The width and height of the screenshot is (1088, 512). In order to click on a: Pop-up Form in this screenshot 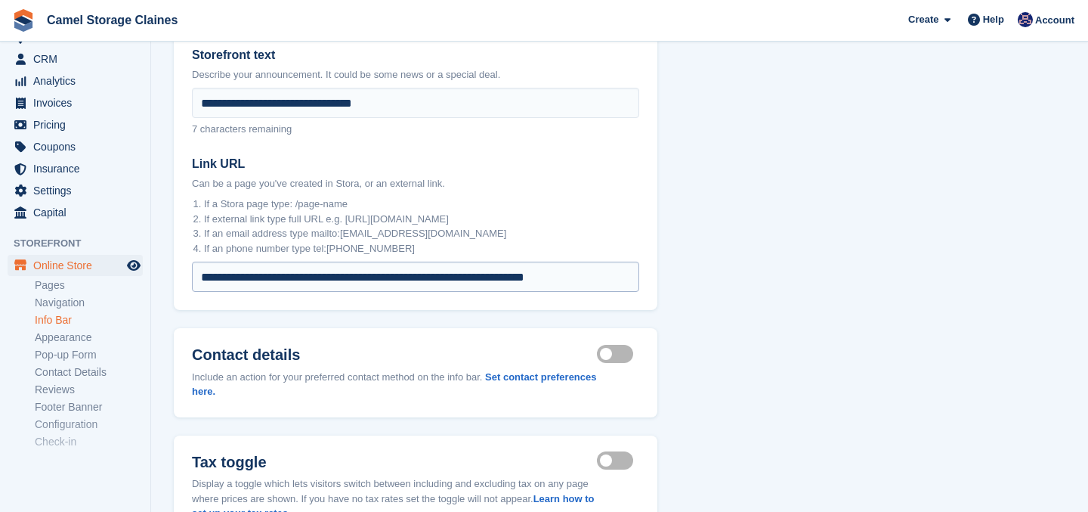, I will do `click(88, 354)`.